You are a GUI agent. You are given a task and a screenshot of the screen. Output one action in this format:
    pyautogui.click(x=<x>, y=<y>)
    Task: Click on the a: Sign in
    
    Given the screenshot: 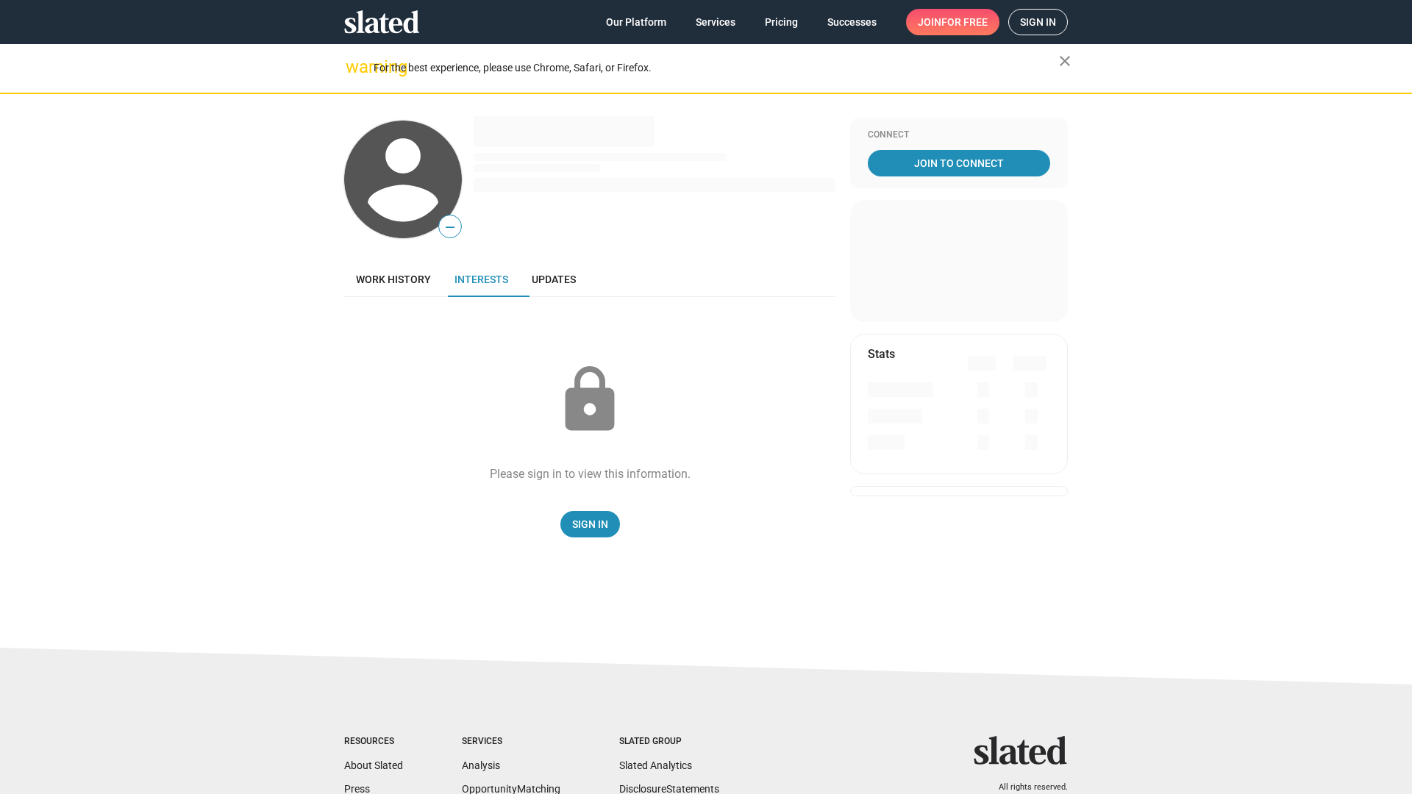 What is the action you would take?
    pyautogui.click(x=1038, y=22)
    